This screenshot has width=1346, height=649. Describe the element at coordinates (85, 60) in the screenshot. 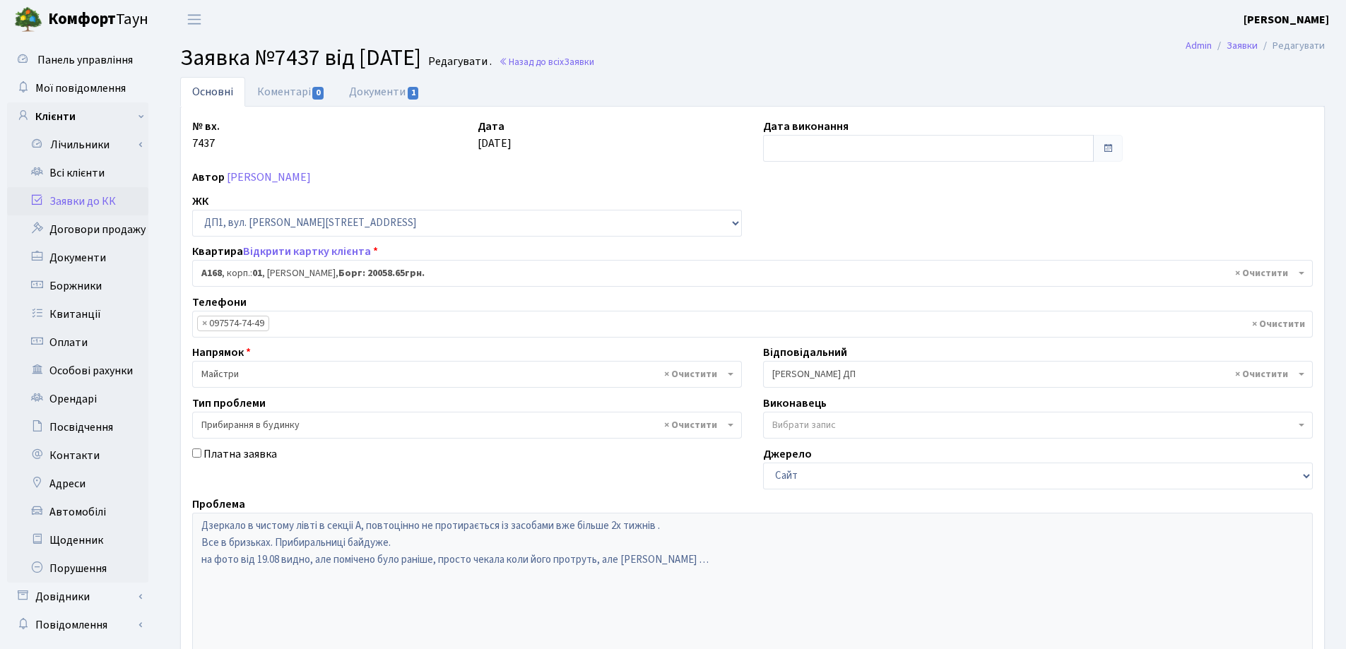

I see `span: Панель управління` at that location.